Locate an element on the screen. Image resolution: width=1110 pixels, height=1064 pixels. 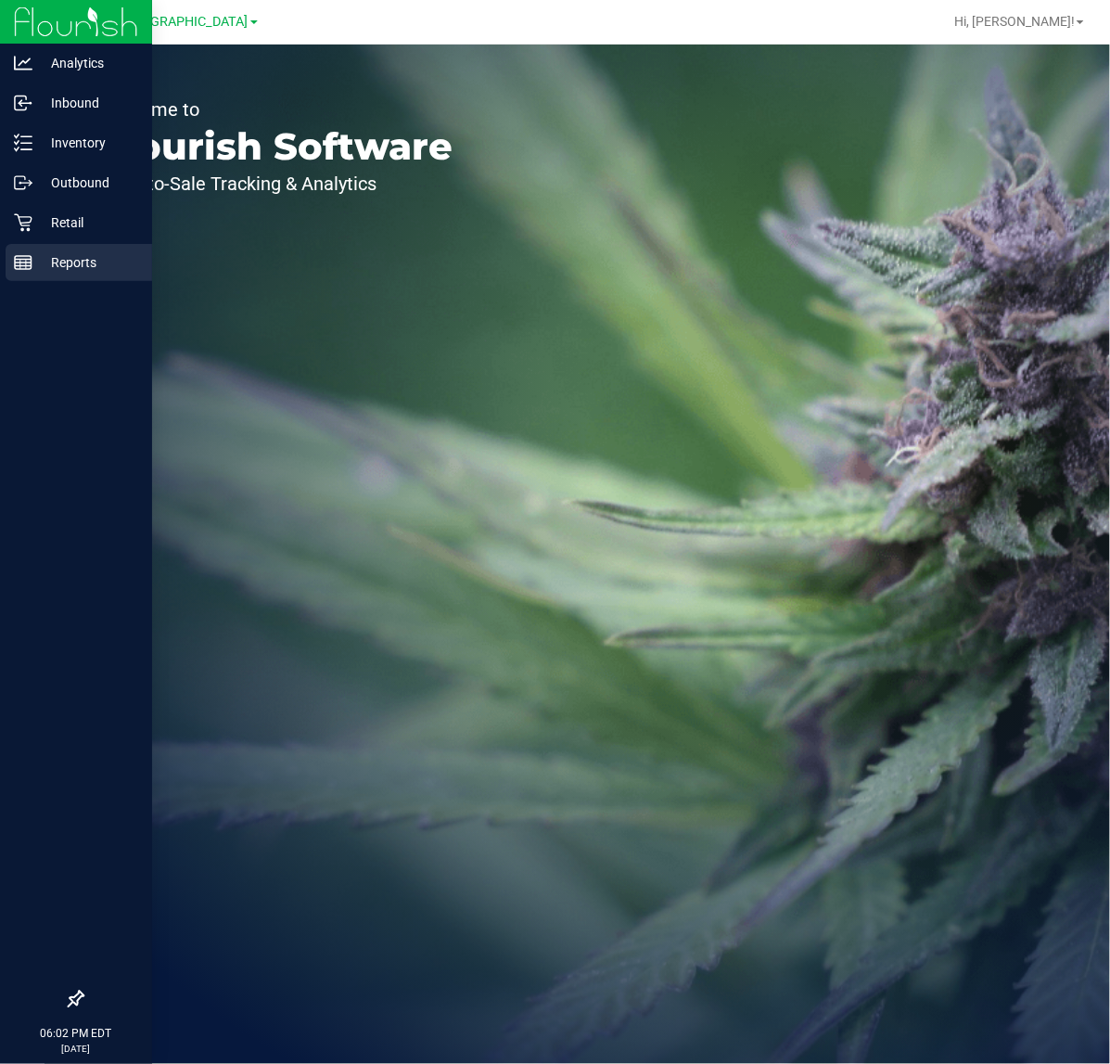
inline-svg: Reports is located at coordinates (23, 262).